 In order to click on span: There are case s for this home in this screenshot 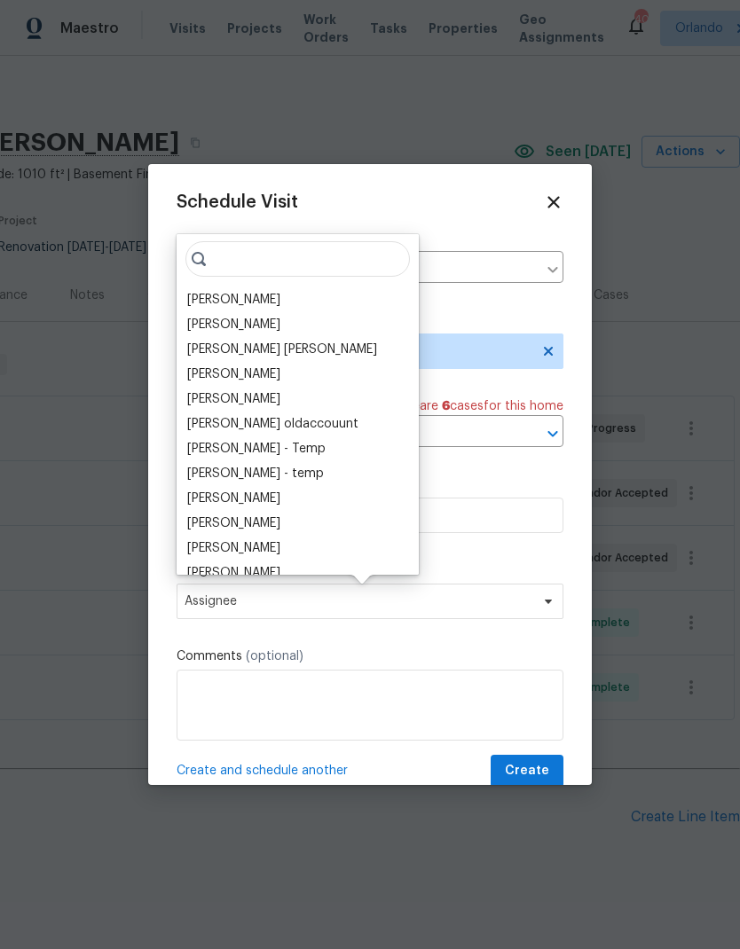, I will do `click(475, 406)`.